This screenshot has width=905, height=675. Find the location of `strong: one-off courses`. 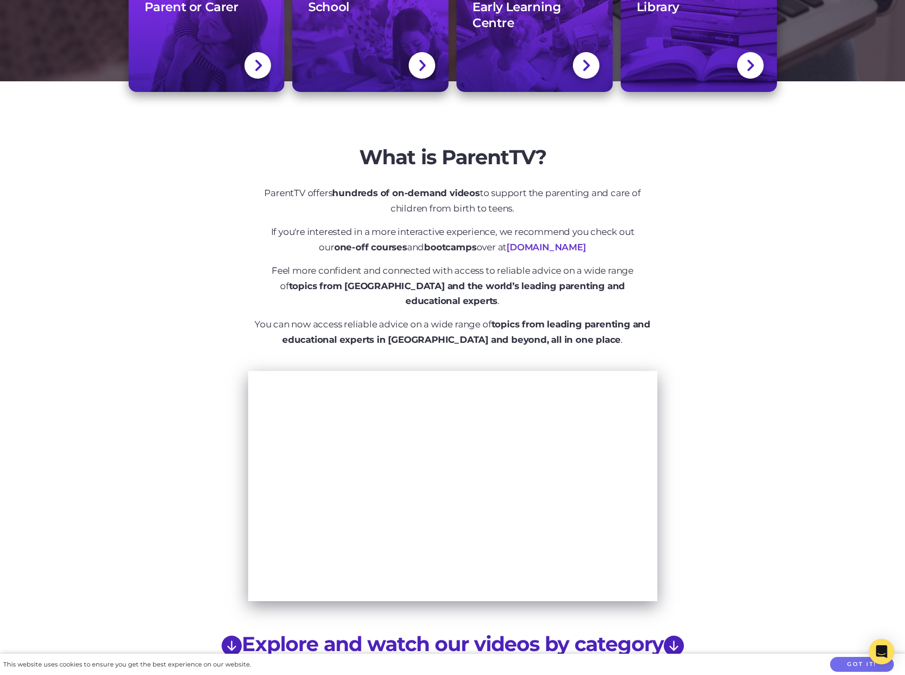

strong: one-off courses is located at coordinates (371, 247).